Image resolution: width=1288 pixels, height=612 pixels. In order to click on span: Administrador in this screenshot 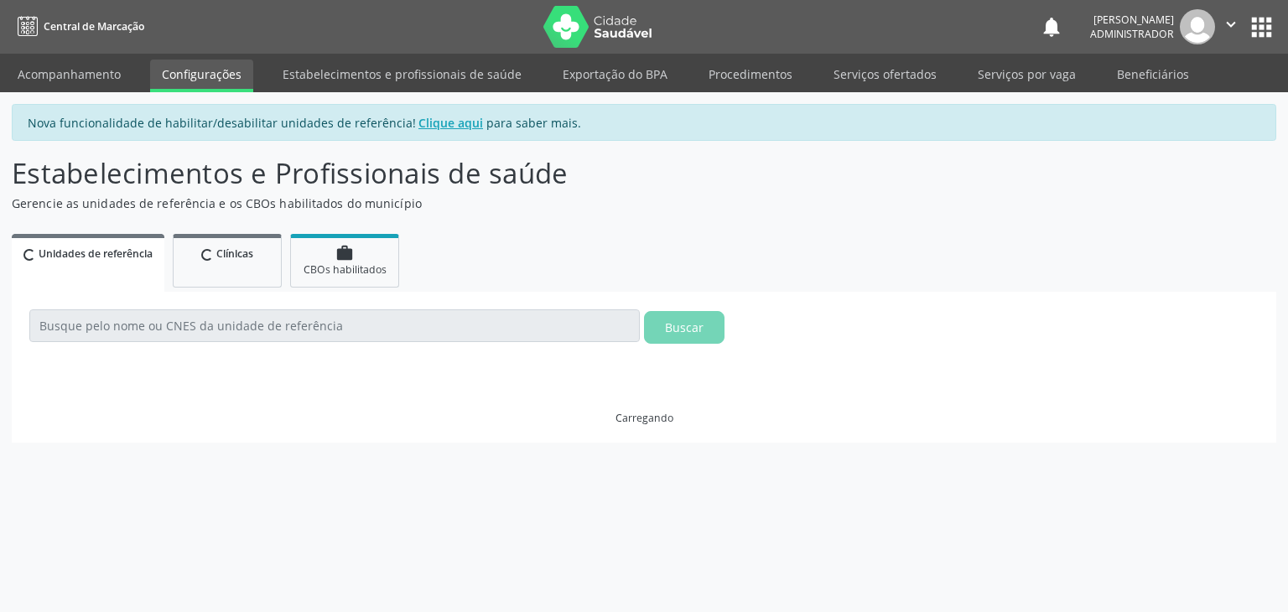, I will do `click(1132, 34)`.